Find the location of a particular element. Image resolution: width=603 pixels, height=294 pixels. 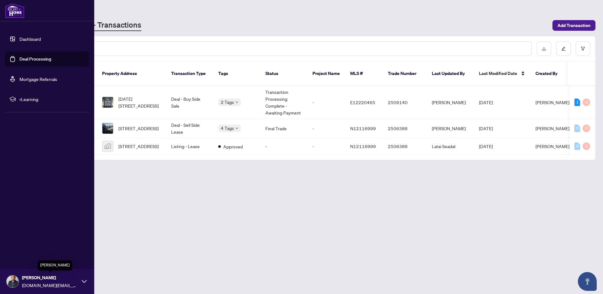

th: Last Updated By is located at coordinates (450, 74).